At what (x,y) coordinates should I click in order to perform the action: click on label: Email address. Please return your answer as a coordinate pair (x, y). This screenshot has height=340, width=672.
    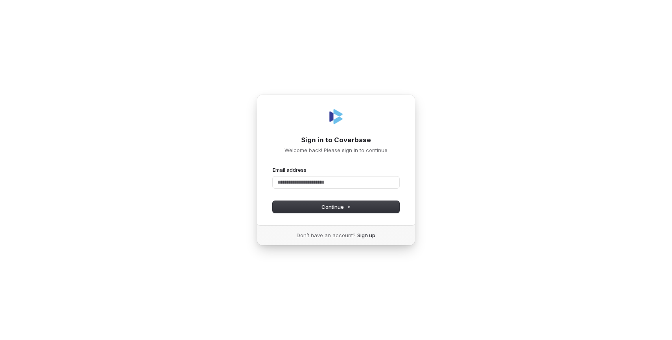
    Looking at the image, I should click on (290, 170).